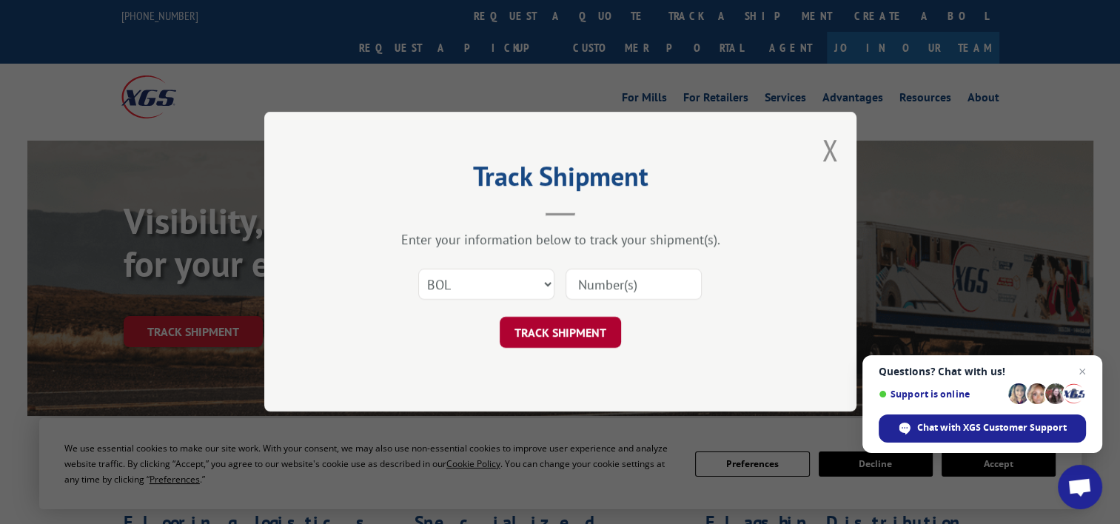  What do you see at coordinates (560, 240) in the screenshot?
I see `div: Enter your information below to track your shipment(s).` at bounding box center [560, 240].